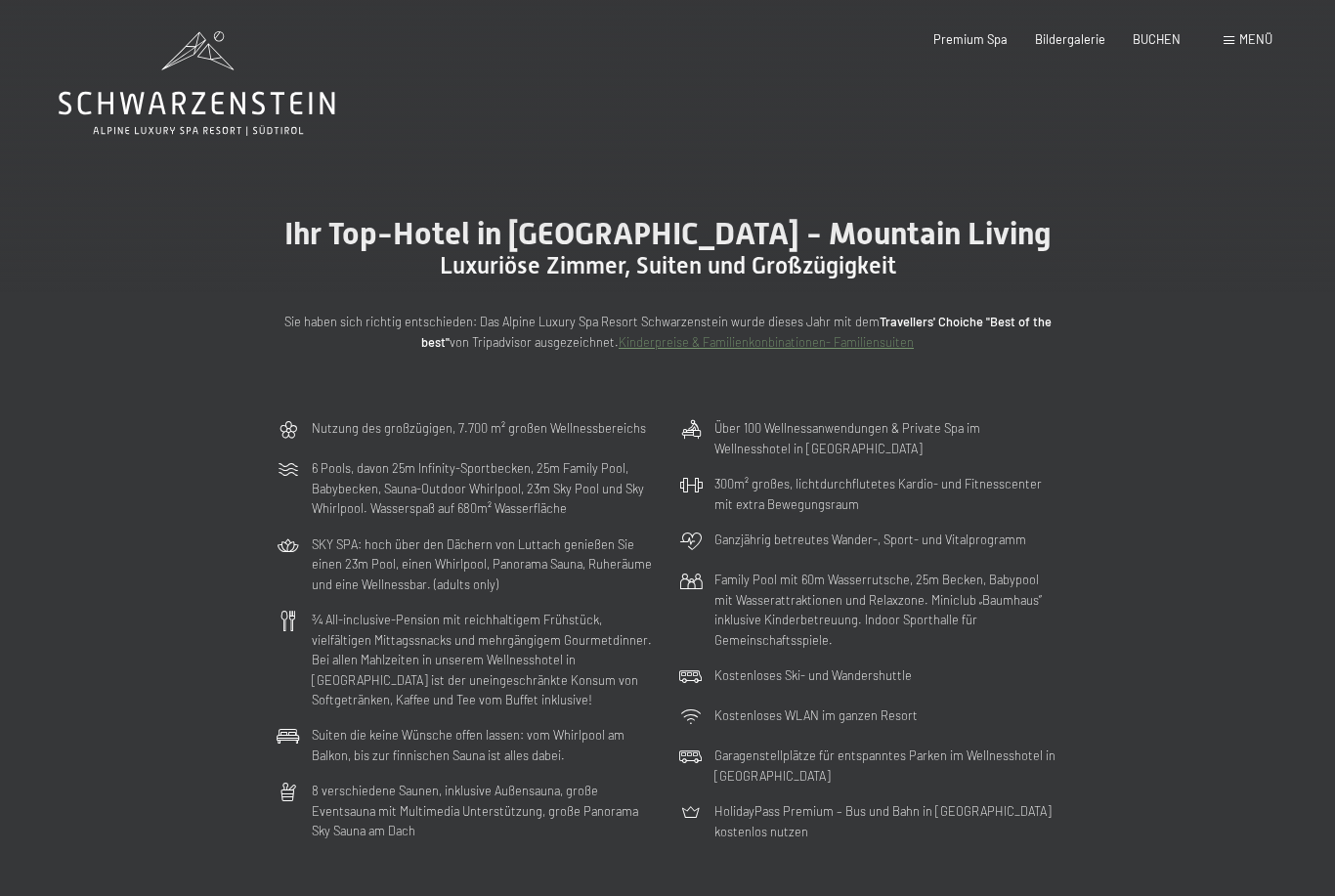  I want to click on p: Kostenloses Ski- und Wandershuttle, so click(813, 675).